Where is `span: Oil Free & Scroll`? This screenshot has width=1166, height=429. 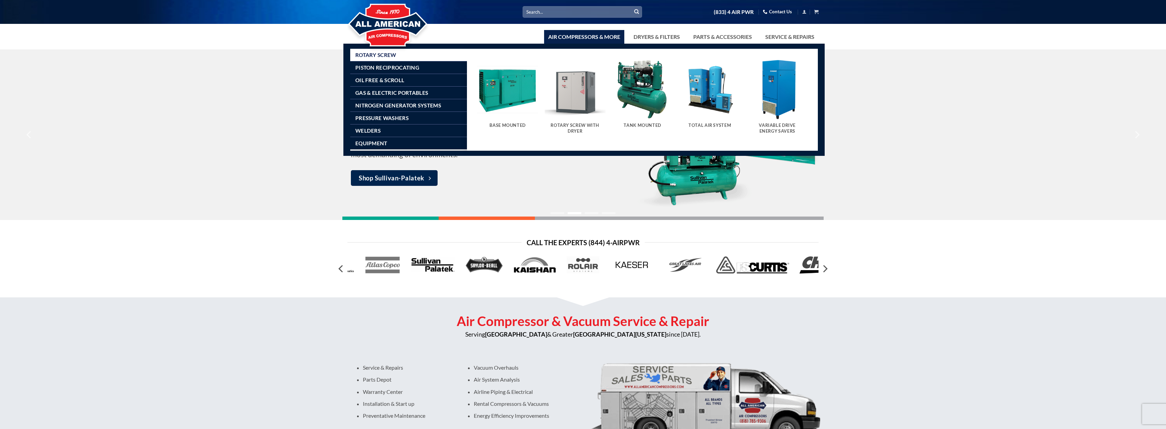 span: Oil Free & Scroll is located at coordinates (380, 80).